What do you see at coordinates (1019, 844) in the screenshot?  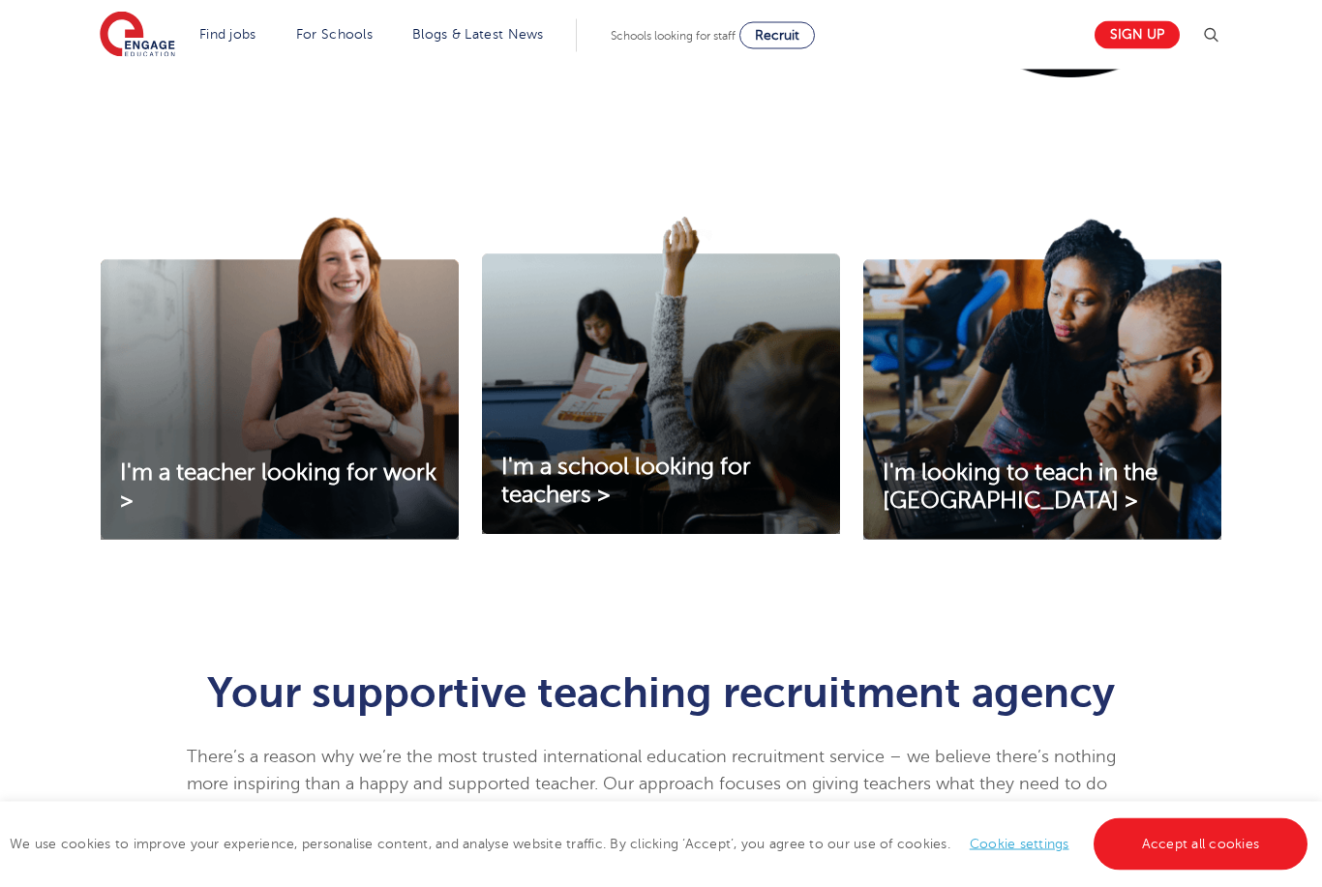 I see `a: Cookie settings` at bounding box center [1019, 844].